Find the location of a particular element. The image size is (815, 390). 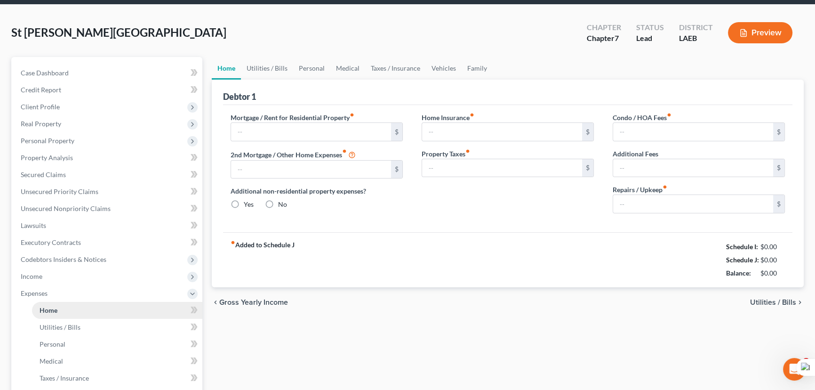

a: Secured Claims is located at coordinates (108, 175).